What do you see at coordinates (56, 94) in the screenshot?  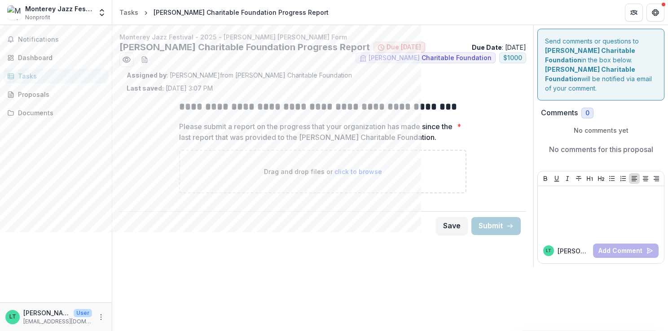 I see `a: Proposals` at bounding box center [56, 94].